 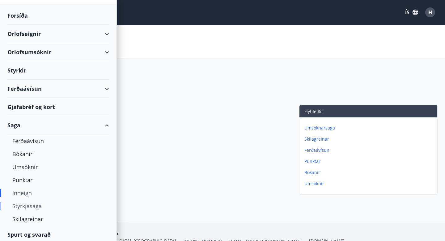 What do you see at coordinates (58, 154) in the screenshot?
I see `div: Bókanir` at bounding box center [58, 154].